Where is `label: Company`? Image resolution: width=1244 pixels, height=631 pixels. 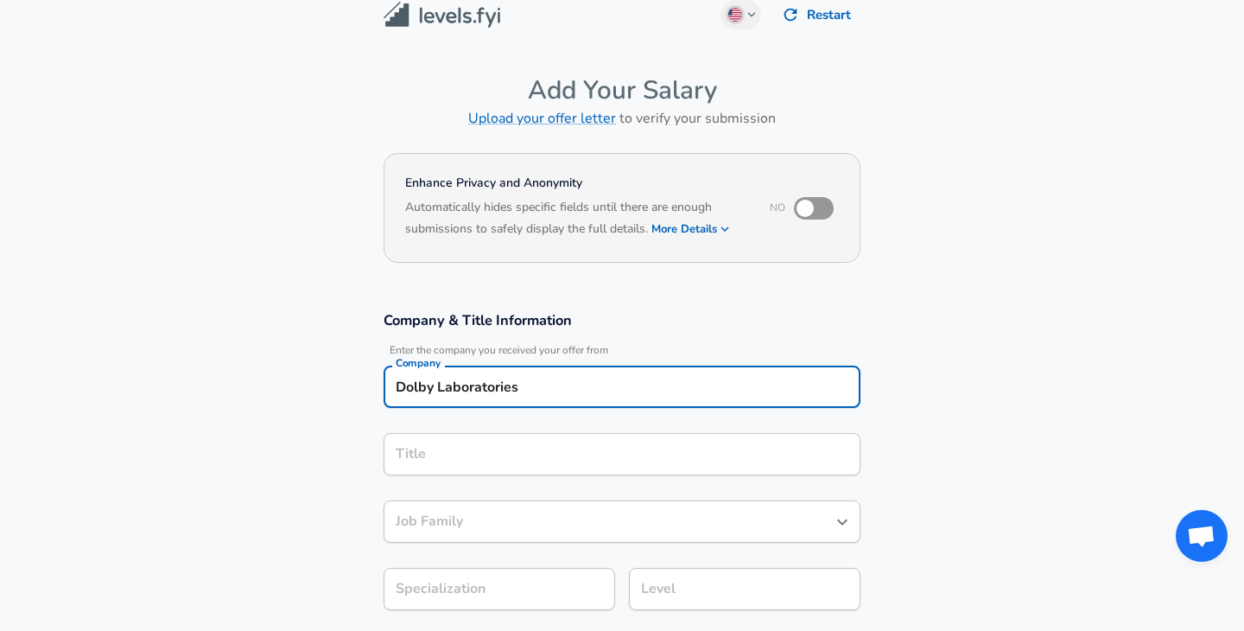 label: Company is located at coordinates (418, 363).